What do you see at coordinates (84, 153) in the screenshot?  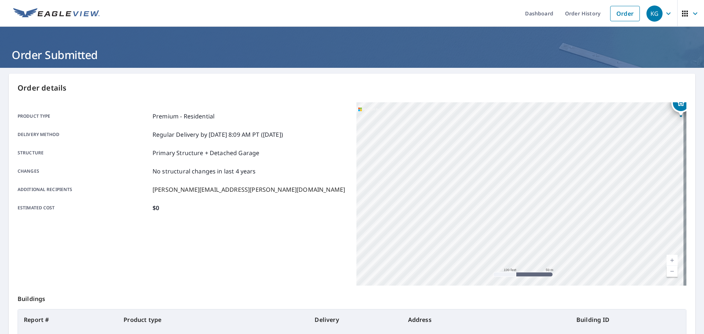 I see `p: Structure` at bounding box center [84, 153].